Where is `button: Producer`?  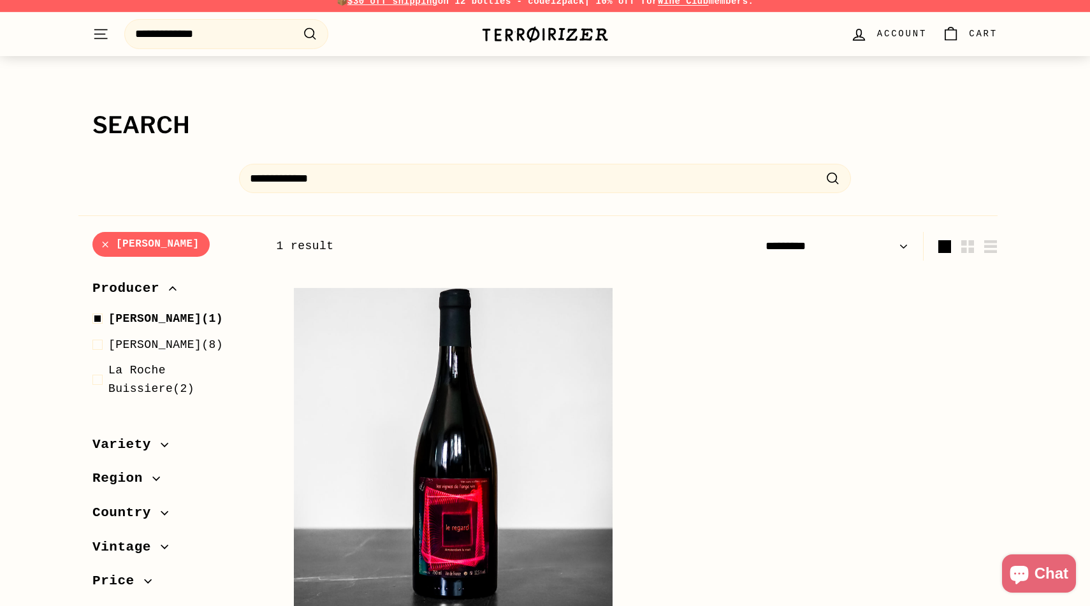
button: Producer is located at coordinates (174, 292).